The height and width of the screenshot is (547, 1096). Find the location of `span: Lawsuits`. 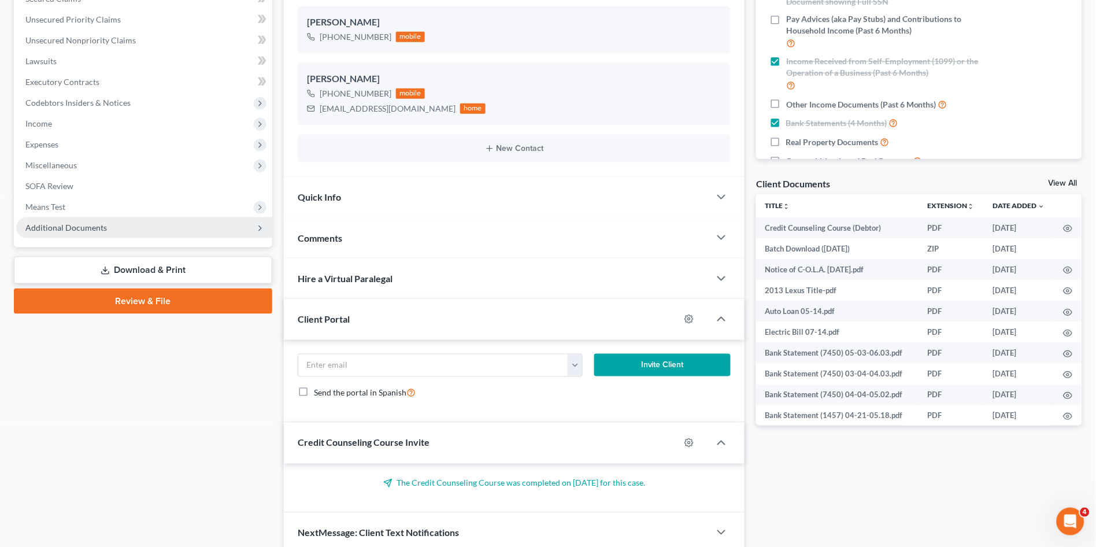

span: Lawsuits is located at coordinates (41, 61).